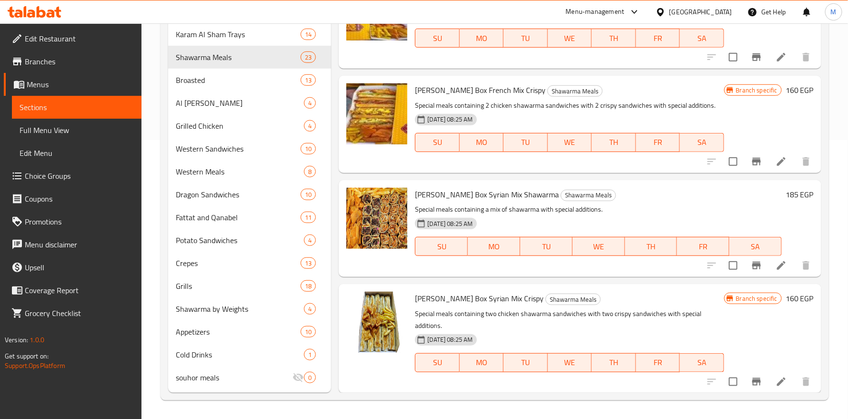 The image size is (848, 419). Describe the element at coordinates (250, 263) in the screenshot. I see `div: Crepes13` at that location.